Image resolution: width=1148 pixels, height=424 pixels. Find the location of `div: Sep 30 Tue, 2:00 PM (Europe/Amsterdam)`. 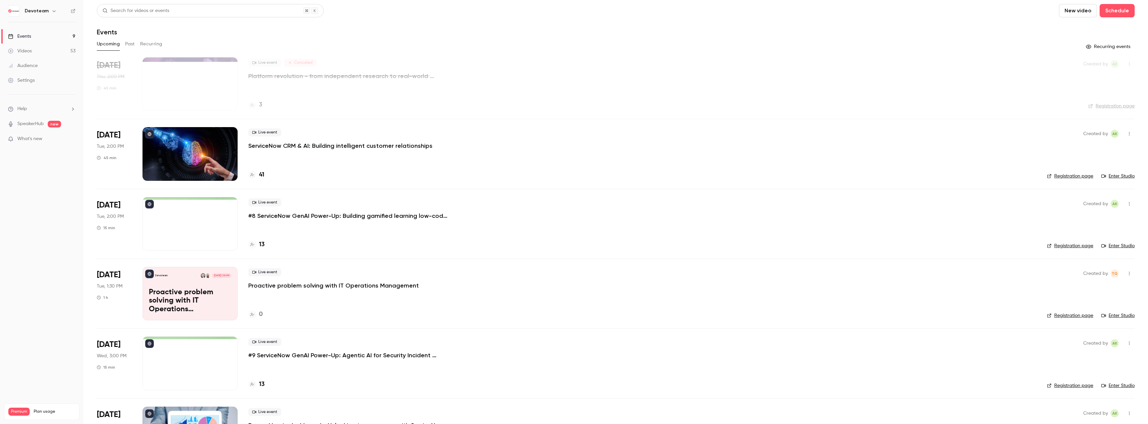

div: Sep 30 Tue, 2:00 PM (Europe/Amsterdam) is located at coordinates (114, 224).